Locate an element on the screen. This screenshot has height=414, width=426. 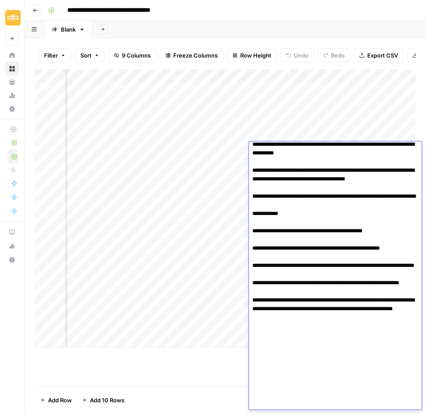
span: Redo is located at coordinates (338, 55).